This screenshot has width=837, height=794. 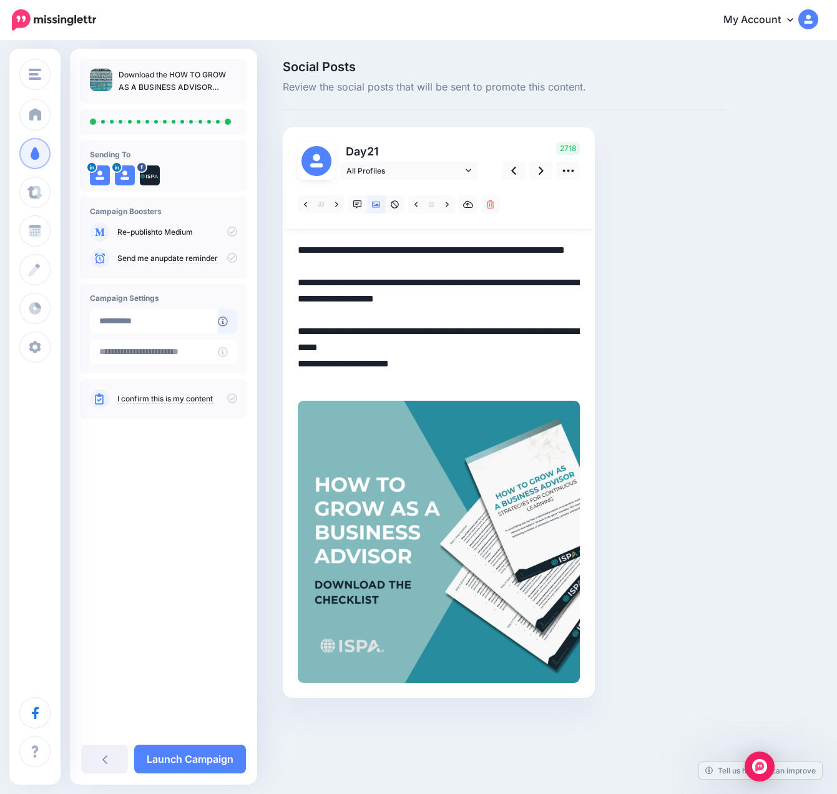 What do you see at coordinates (54, 20) in the screenshot?
I see `img: Missinglettr` at bounding box center [54, 20].